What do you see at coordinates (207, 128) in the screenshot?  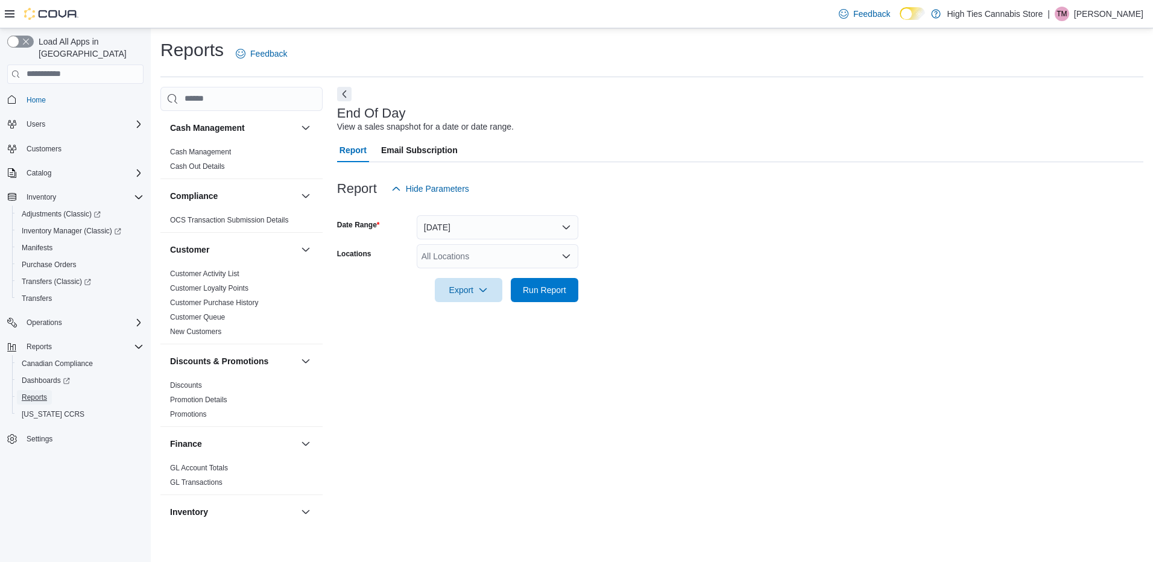 I see `h3: Cash Management` at bounding box center [207, 128].